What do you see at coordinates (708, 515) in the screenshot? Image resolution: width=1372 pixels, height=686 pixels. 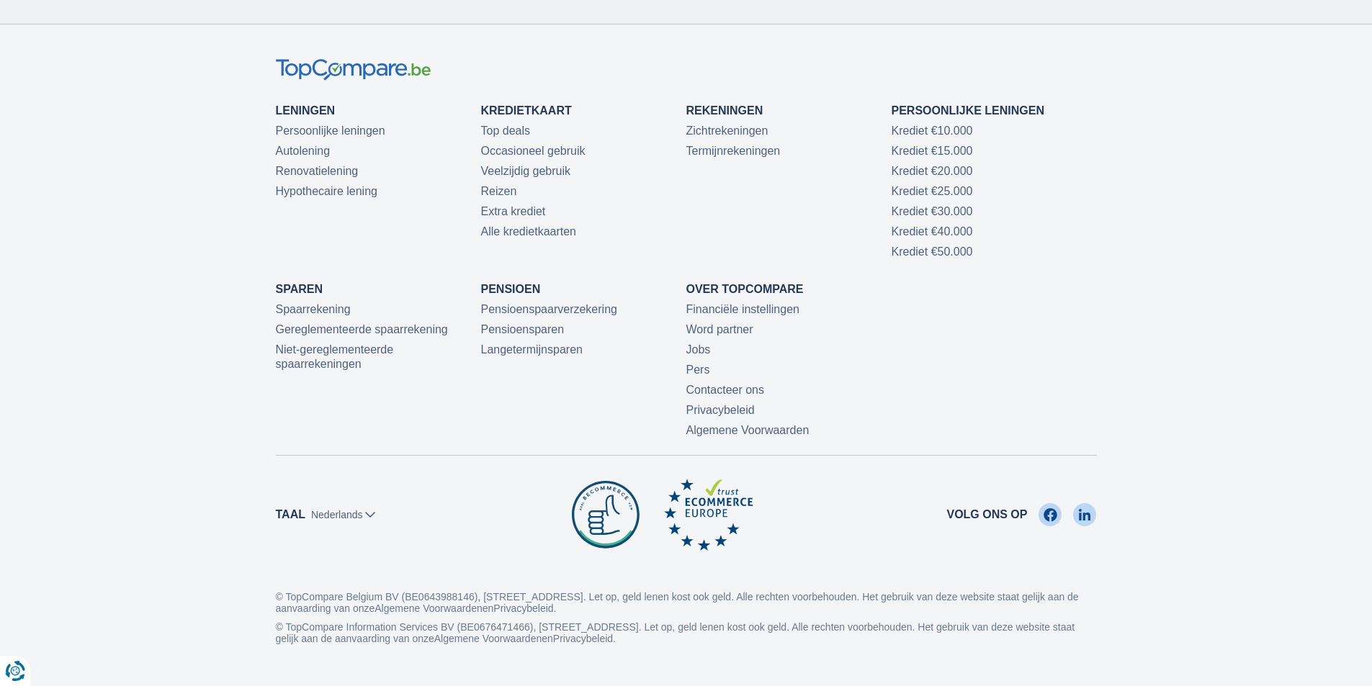 I see `img: Ecommerce Europe TopCompare` at bounding box center [708, 515].